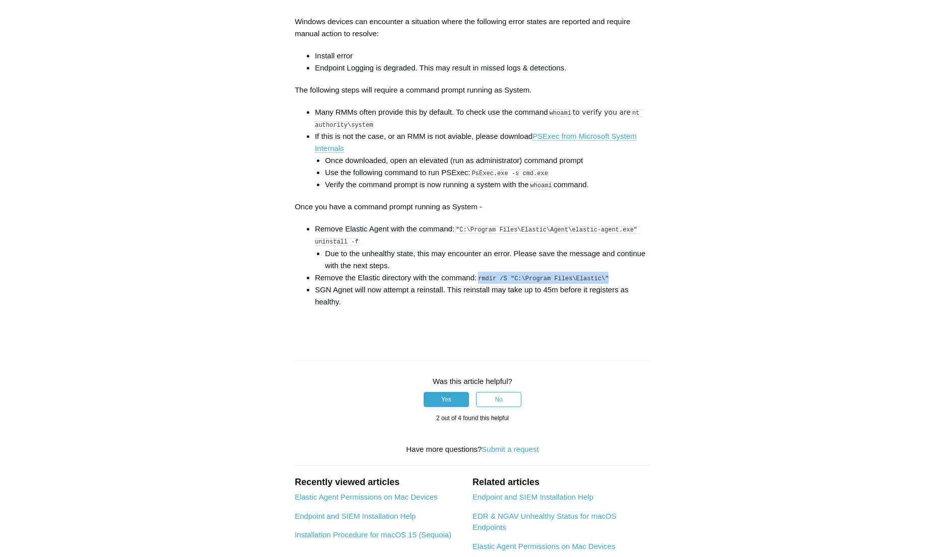  What do you see at coordinates (472, 207) in the screenshot?
I see `p: Once you have a command prompt running as System -` at bounding box center [472, 207].